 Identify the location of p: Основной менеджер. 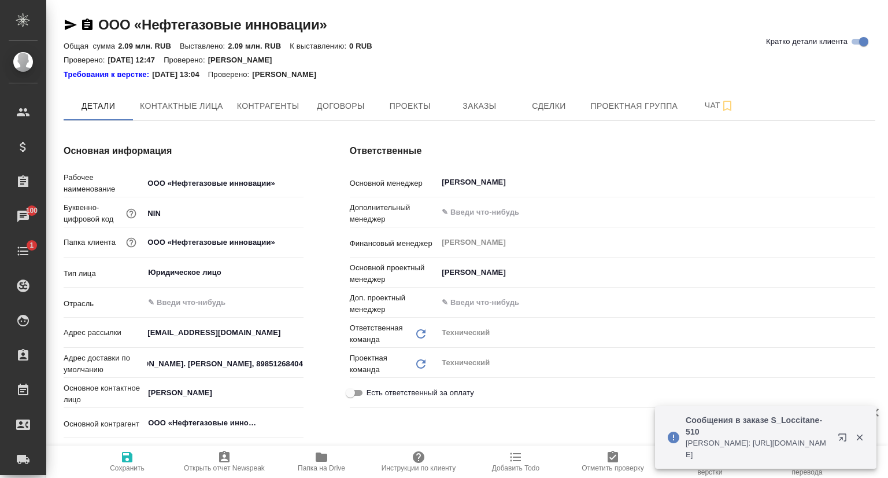
(394, 183).